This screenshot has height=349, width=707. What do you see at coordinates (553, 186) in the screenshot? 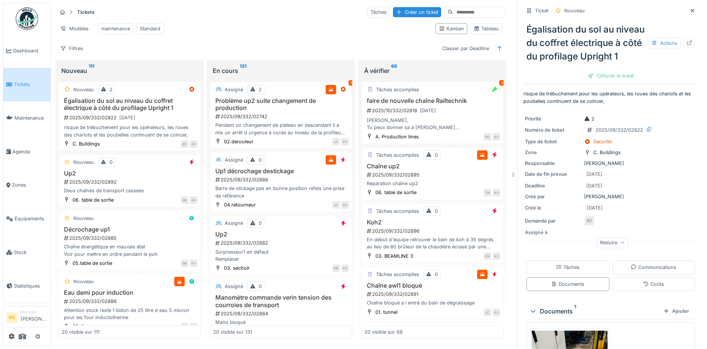
I see `div: Deadline` at bounding box center [553, 186].